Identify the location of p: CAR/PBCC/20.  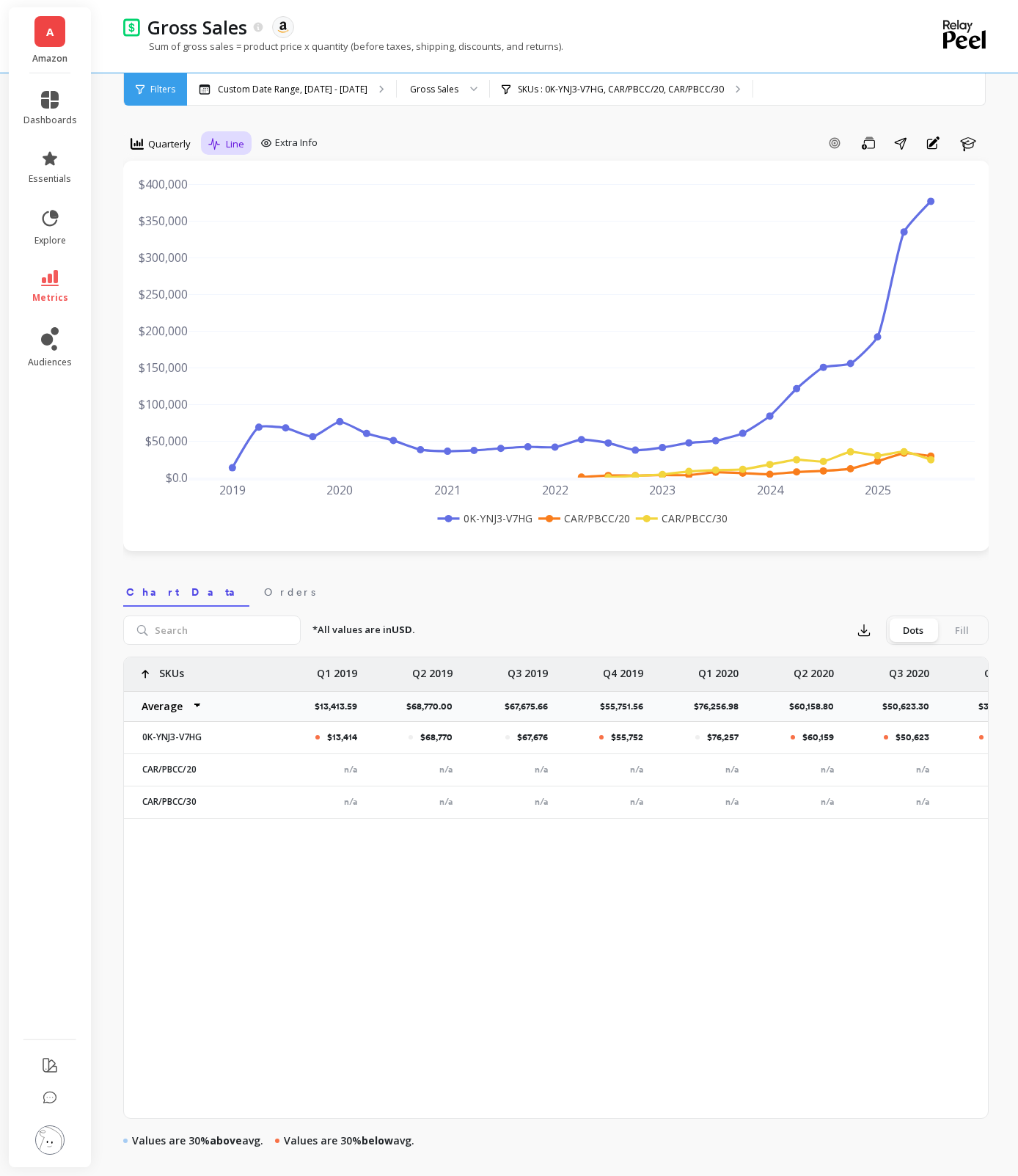
(197, 769).